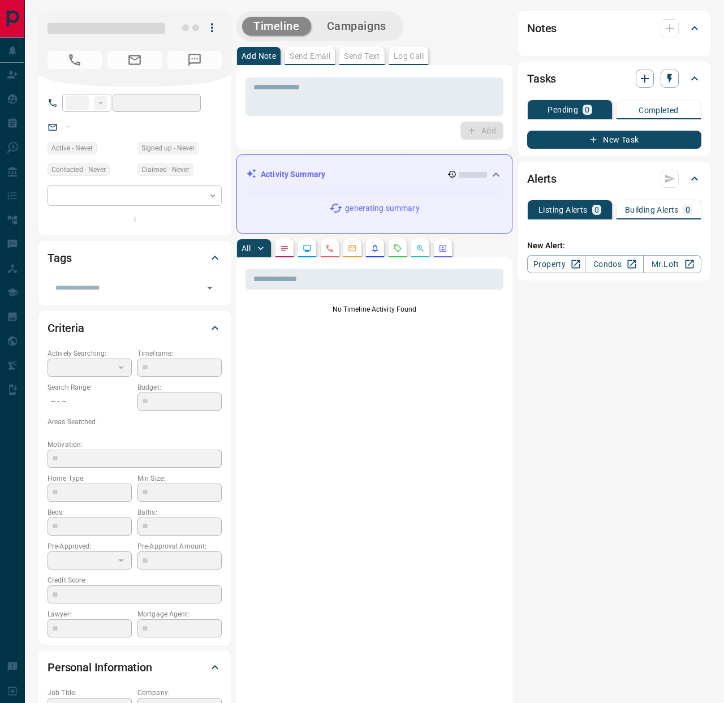  What do you see at coordinates (375, 174) in the screenshot?
I see `div: Activity Summary` at bounding box center [375, 174].